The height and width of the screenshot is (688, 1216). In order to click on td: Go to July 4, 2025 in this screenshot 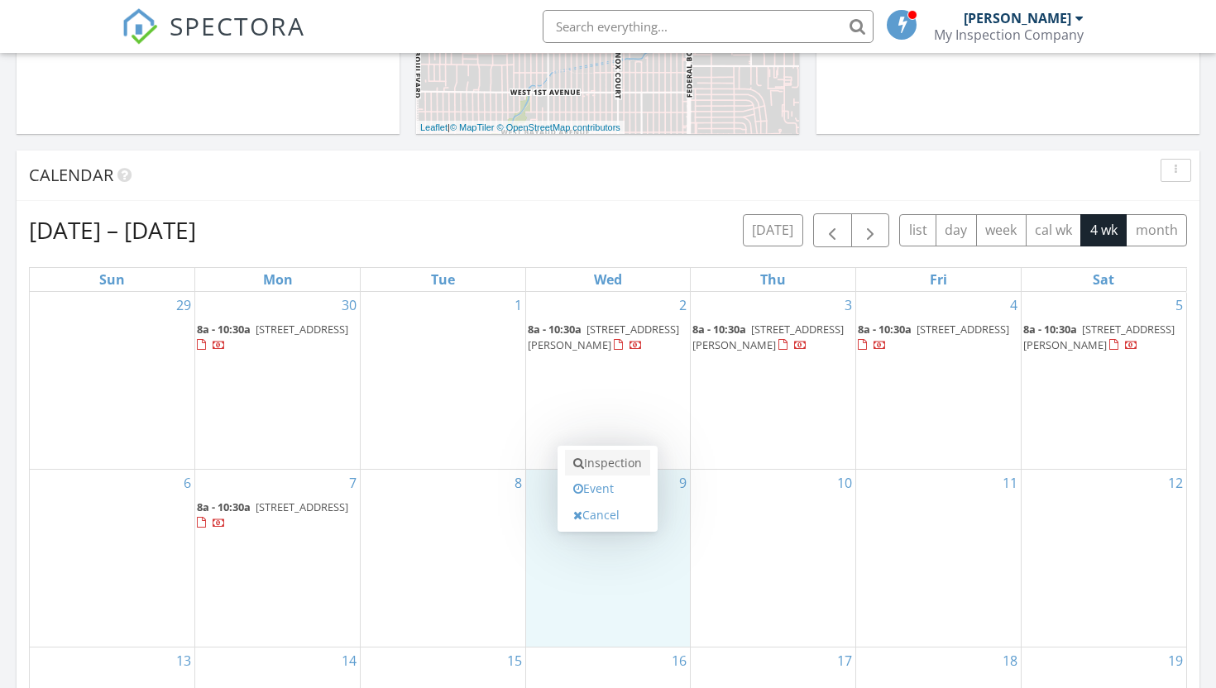, I will do `click(939, 381)`.